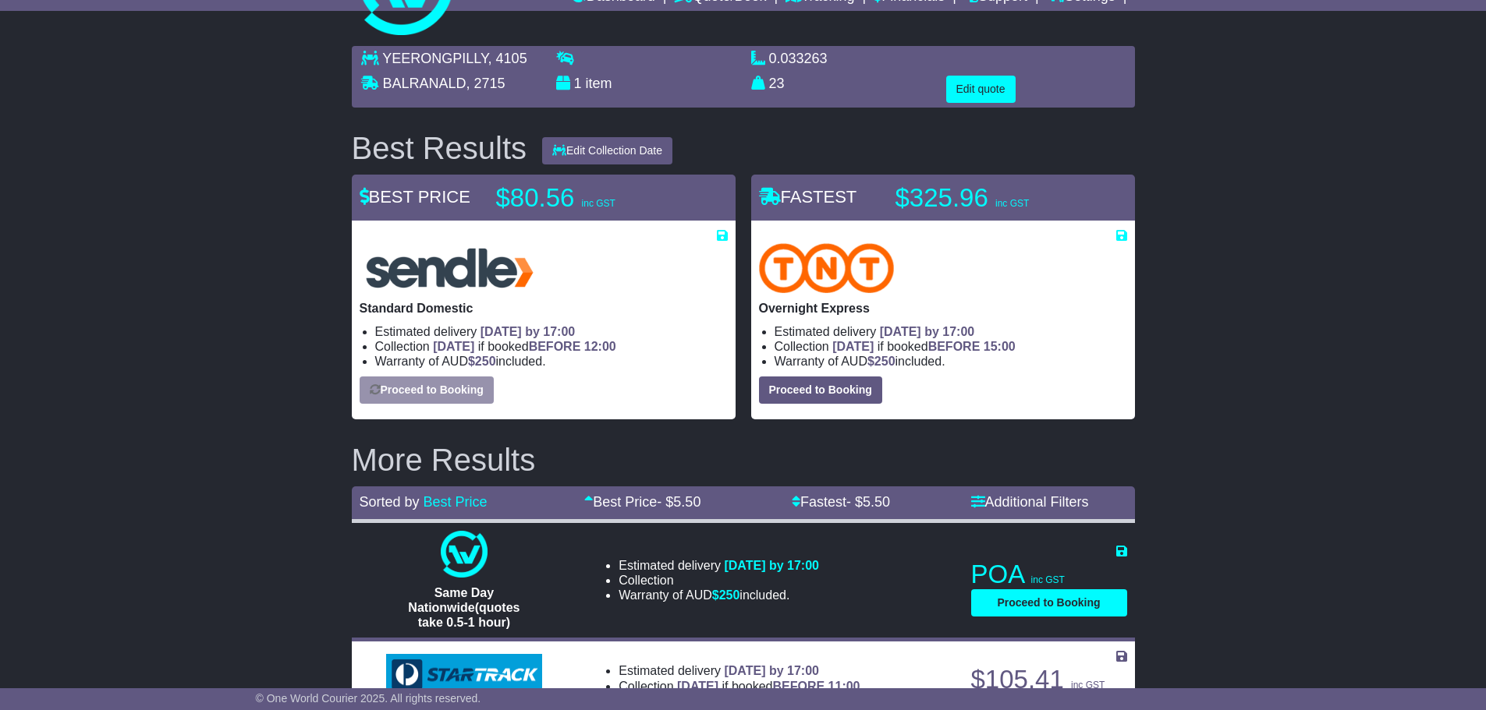 The width and height of the screenshot is (1486, 710). I want to click on span: , 2715, so click(486, 83).